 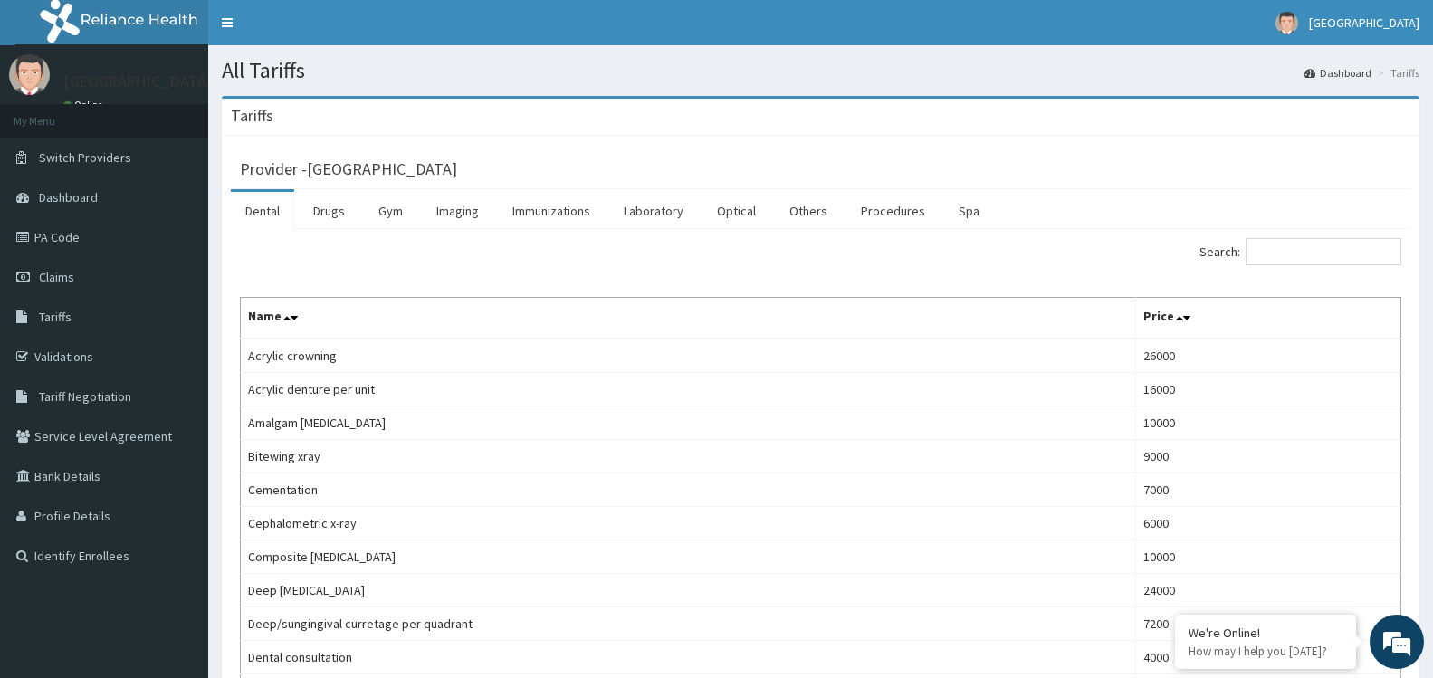 I want to click on td: Acrylic crowning, so click(x=688, y=356).